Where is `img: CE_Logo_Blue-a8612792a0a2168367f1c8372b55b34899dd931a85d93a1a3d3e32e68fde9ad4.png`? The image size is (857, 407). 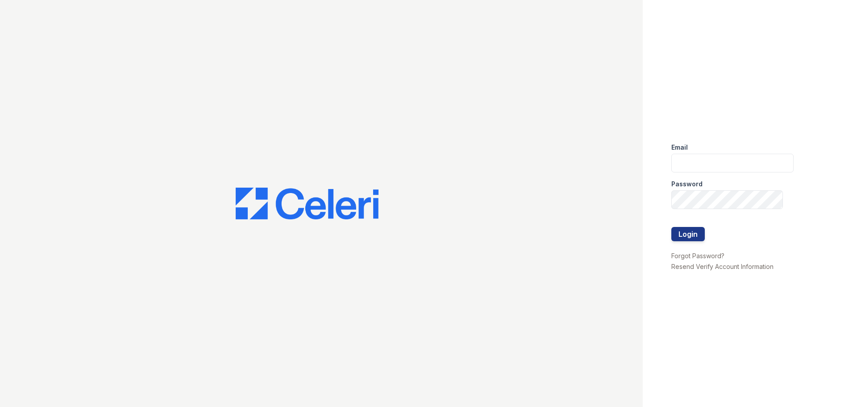
img: CE_Logo_Blue-a8612792a0a2168367f1c8372b55b34899dd931a85d93a1a3d3e32e68fde9ad4.png is located at coordinates (307, 204).